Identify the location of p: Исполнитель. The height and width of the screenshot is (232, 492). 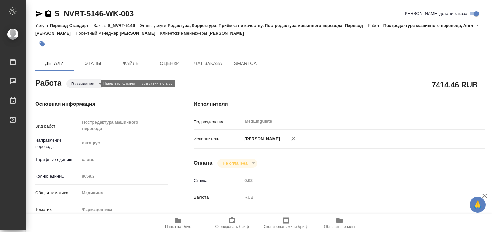
(218, 139).